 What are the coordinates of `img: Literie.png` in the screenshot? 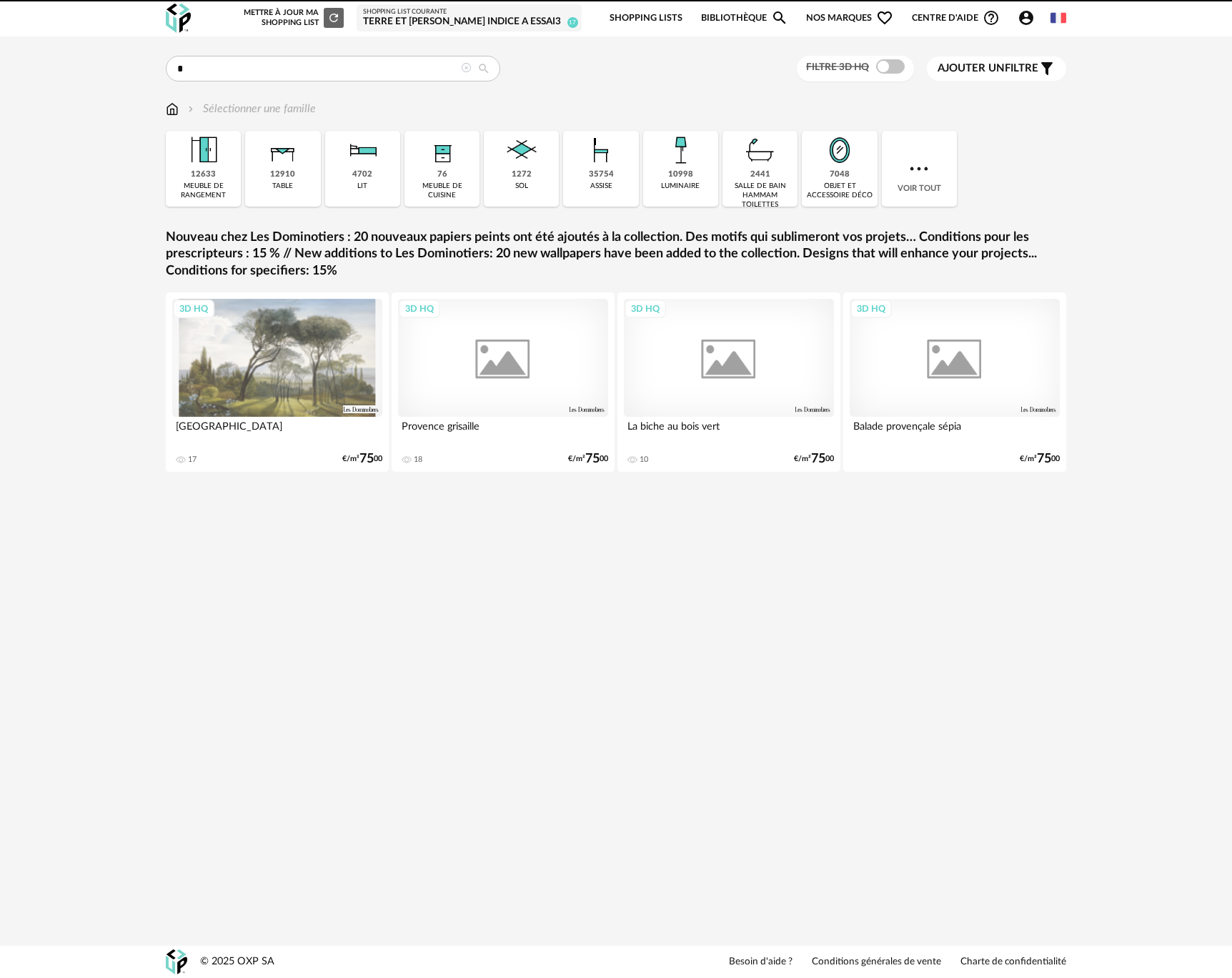 It's located at (362, 150).